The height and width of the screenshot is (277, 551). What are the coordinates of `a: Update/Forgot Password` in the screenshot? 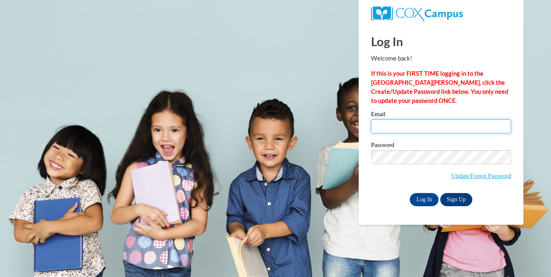 It's located at (481, 176).